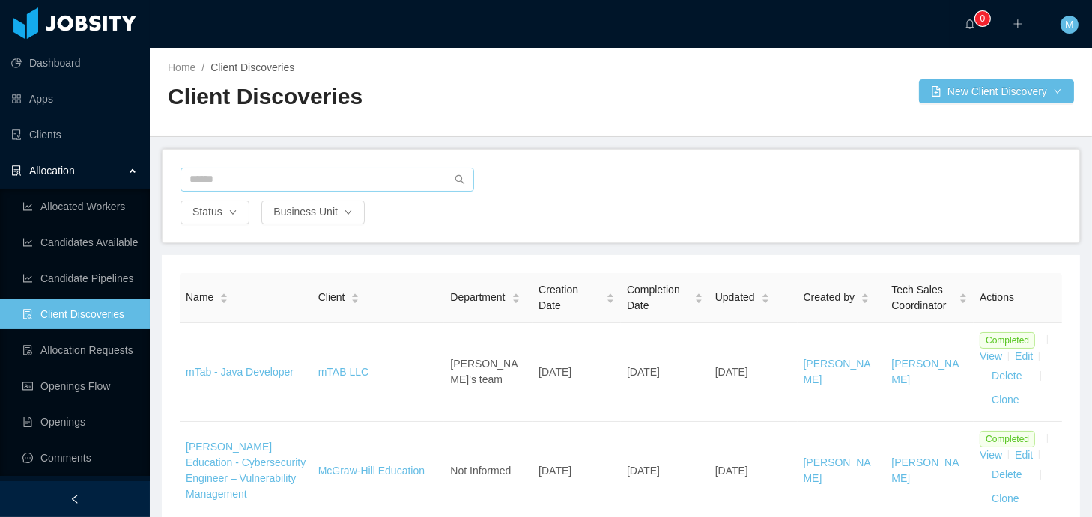  What do you see at coordinates (181, 67) in the screenshot?
I see `a: Home` at bounding box center [181, 67].